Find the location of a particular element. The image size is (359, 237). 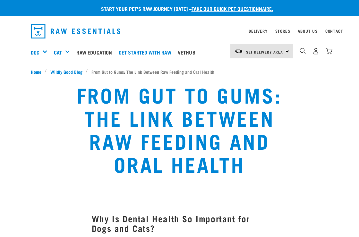

nav: breadcrumbs is located at coordinates (180, 72).